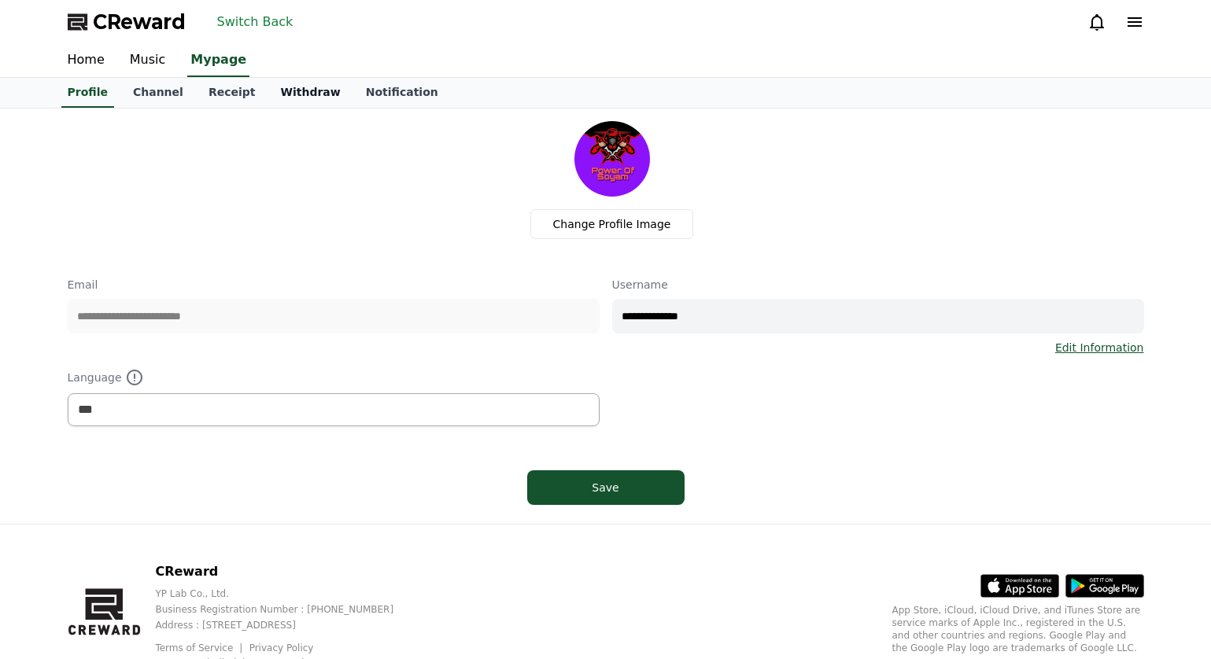 This screenshot has height=659, width=1211. Describe the element at coordinates (1018, 629) in the screenshot. I see `p: App Store, iCloud, iCloud Drive, and iTunes Store are service marks of Apple Inc., registered in ...` at that location.